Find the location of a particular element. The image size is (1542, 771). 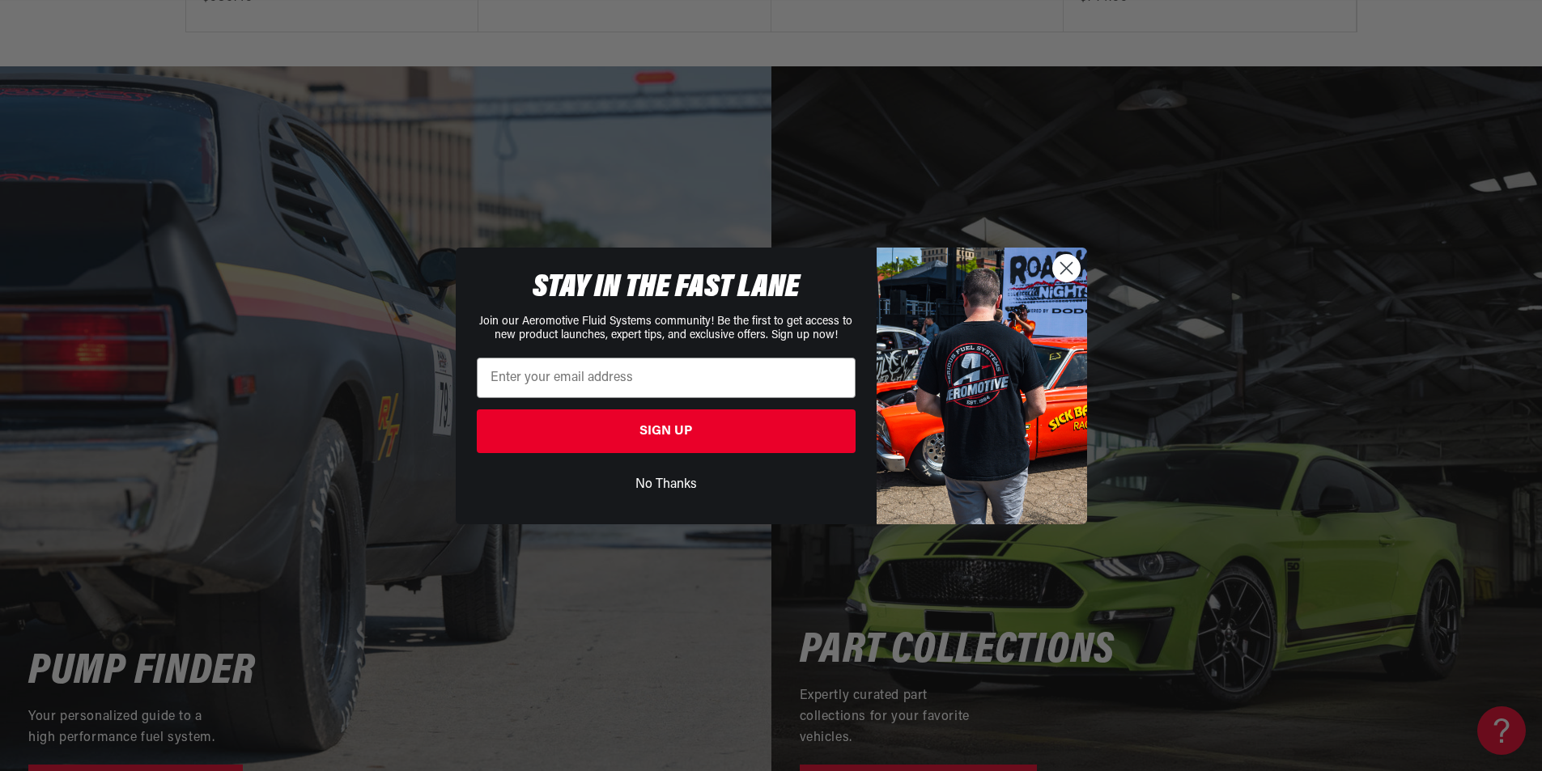

span: Join our Aeromotive Fluid Systems community! Be the first to get access to new product launches, ... is located at coordinates (665, 329).